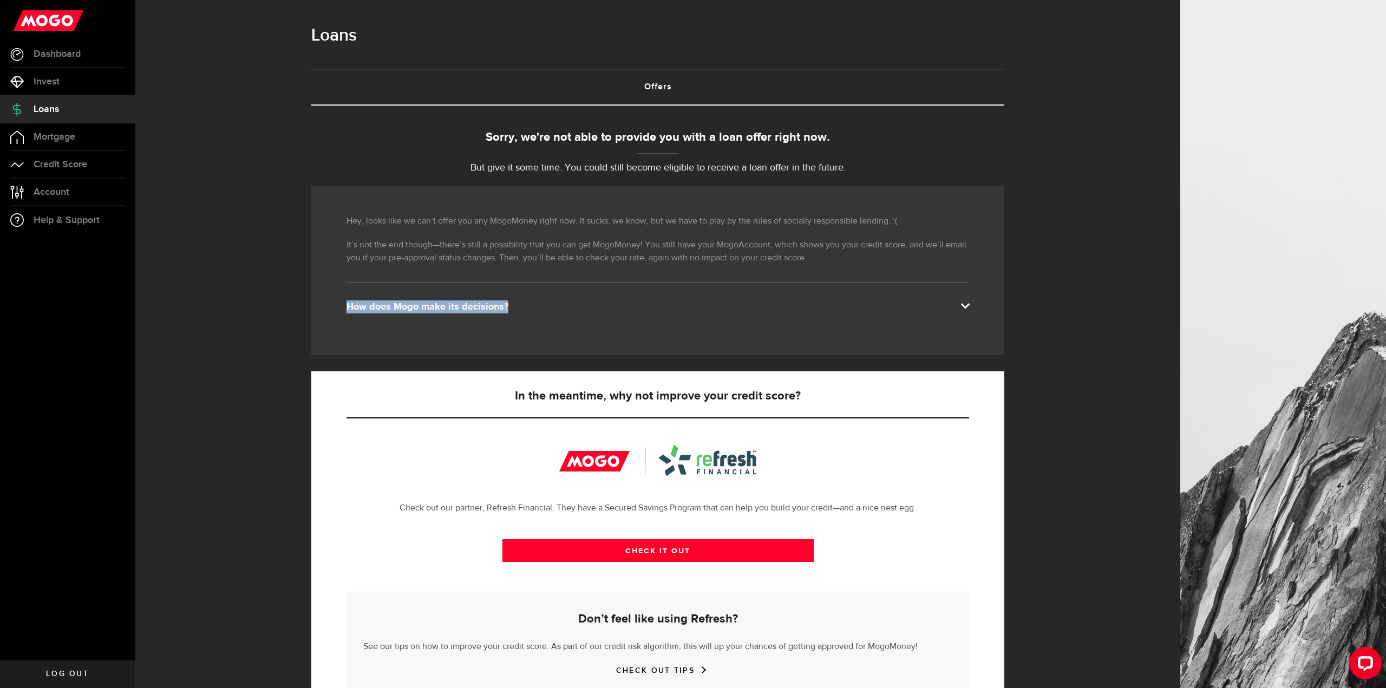 The width and height of the screenshot is (1386, 688). What do you see at coordinates (658, 645) in the screenshot?
I see `p: See our tips on how to improve your credit score. As part of our credit risk algorithm, this will...` at bounding box center [658, 645].